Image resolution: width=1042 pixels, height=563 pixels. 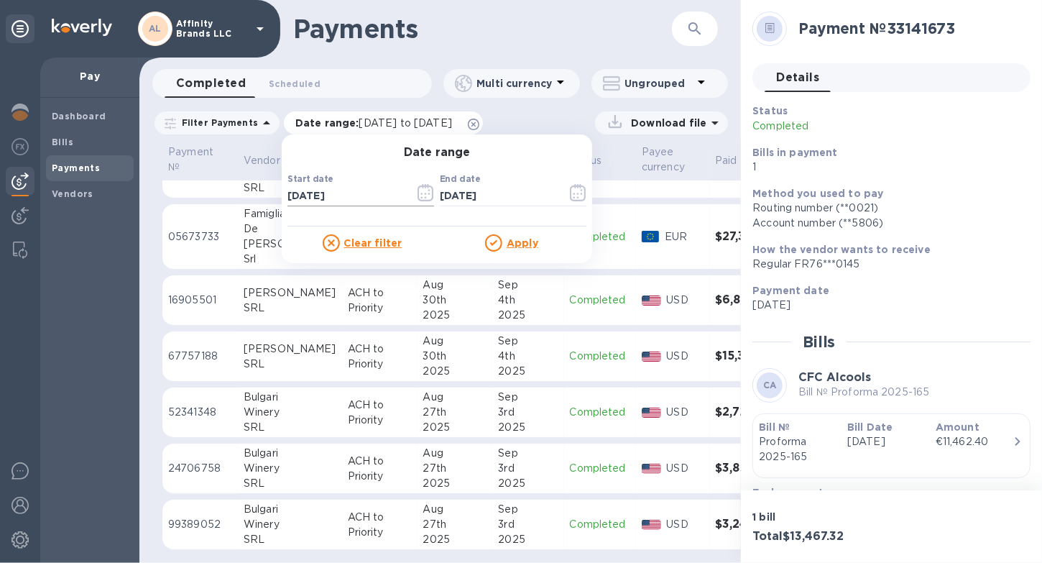 I want to click on p: Download file, so click(x=666, y=123).